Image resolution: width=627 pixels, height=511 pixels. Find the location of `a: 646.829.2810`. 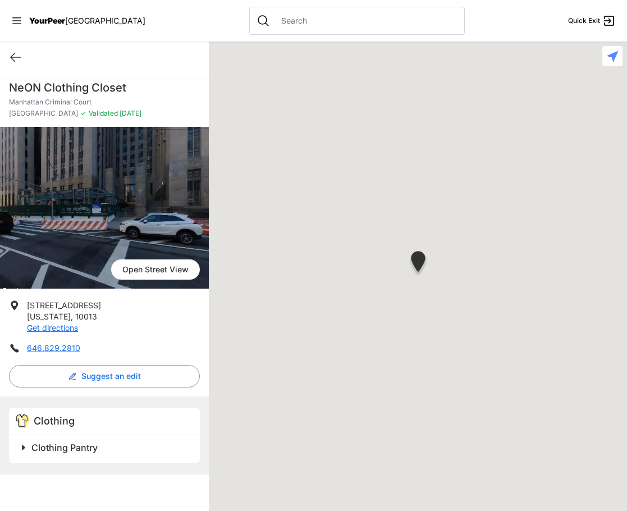

a: 646.829.2810 is located at coordinates (53, 347).